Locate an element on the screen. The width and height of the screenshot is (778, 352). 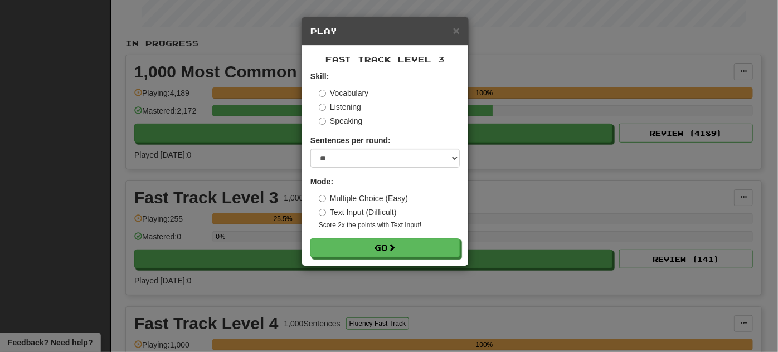
label: Listening is located at coordinates (340, 107).